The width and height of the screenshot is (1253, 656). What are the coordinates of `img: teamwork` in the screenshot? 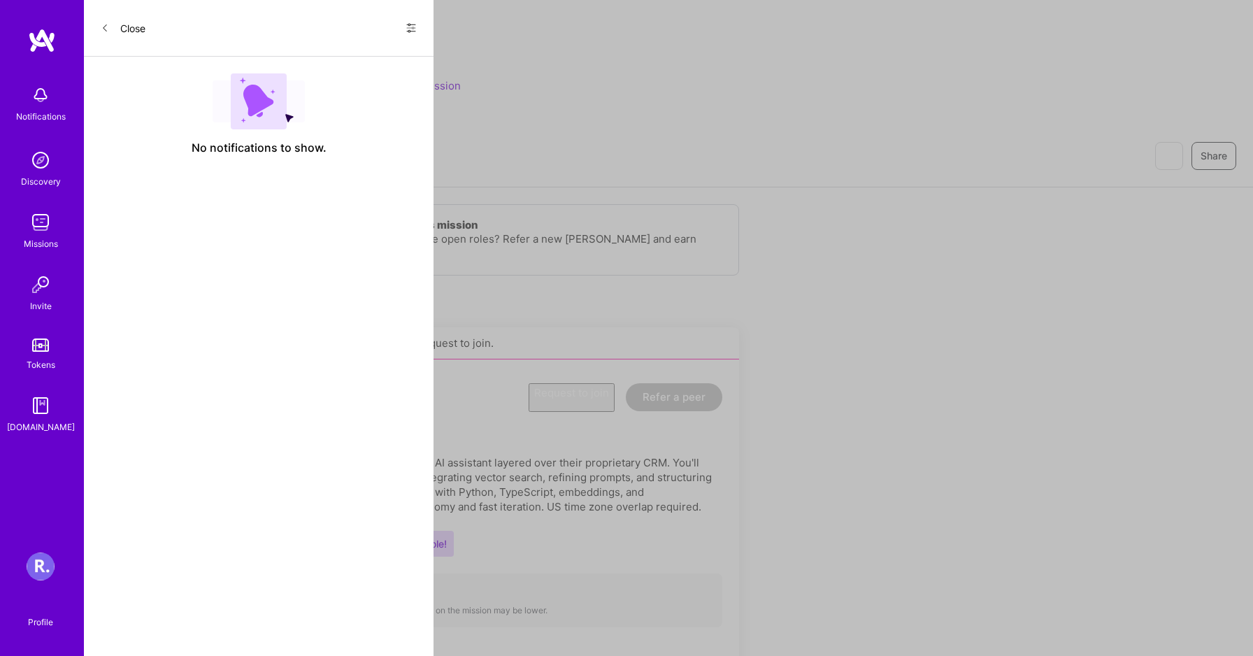 It's located at (41, 222).